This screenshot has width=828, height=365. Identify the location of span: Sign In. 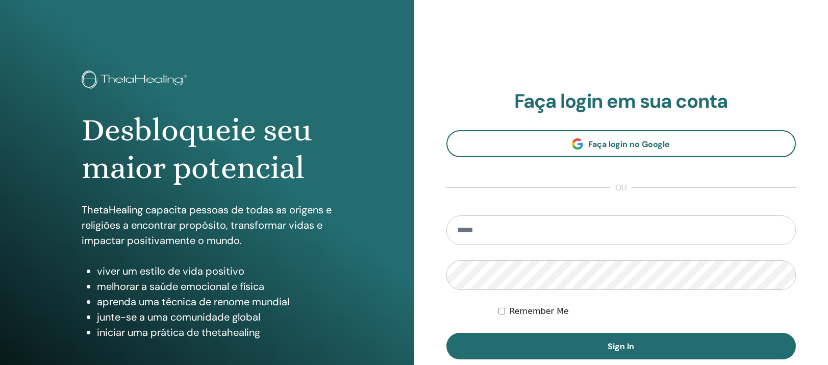
(621, 346).